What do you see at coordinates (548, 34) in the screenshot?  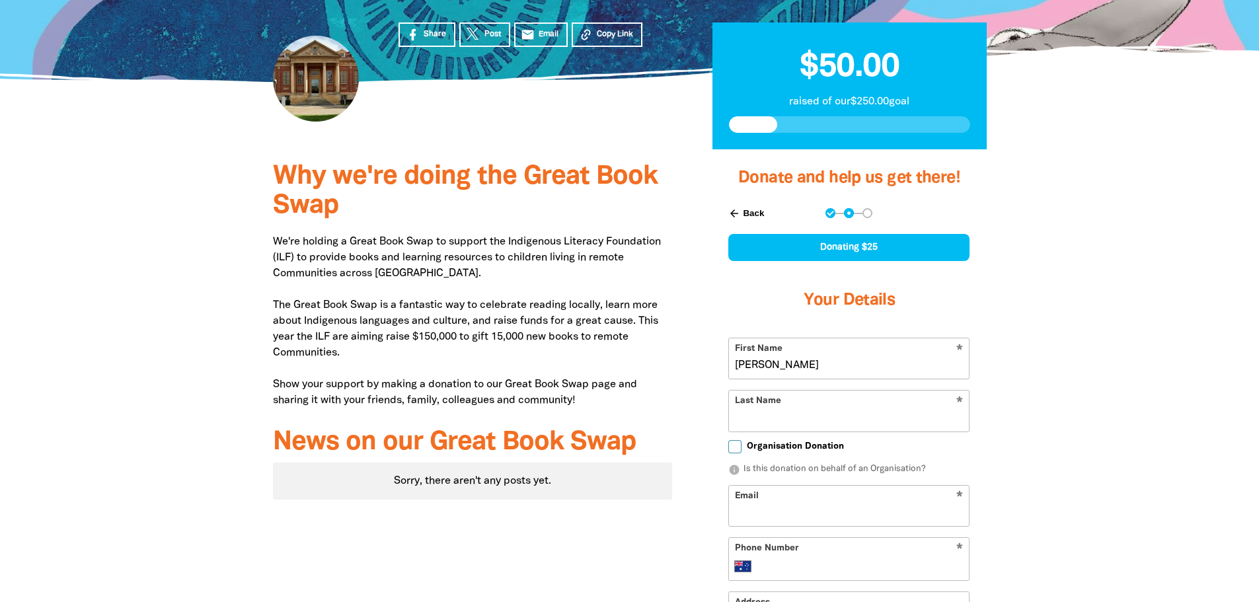 I see `span: Email` at bounding box center [548, 34].